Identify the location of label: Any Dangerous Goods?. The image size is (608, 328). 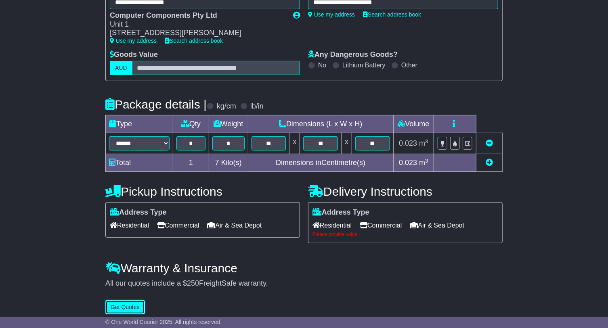
(353, 55).